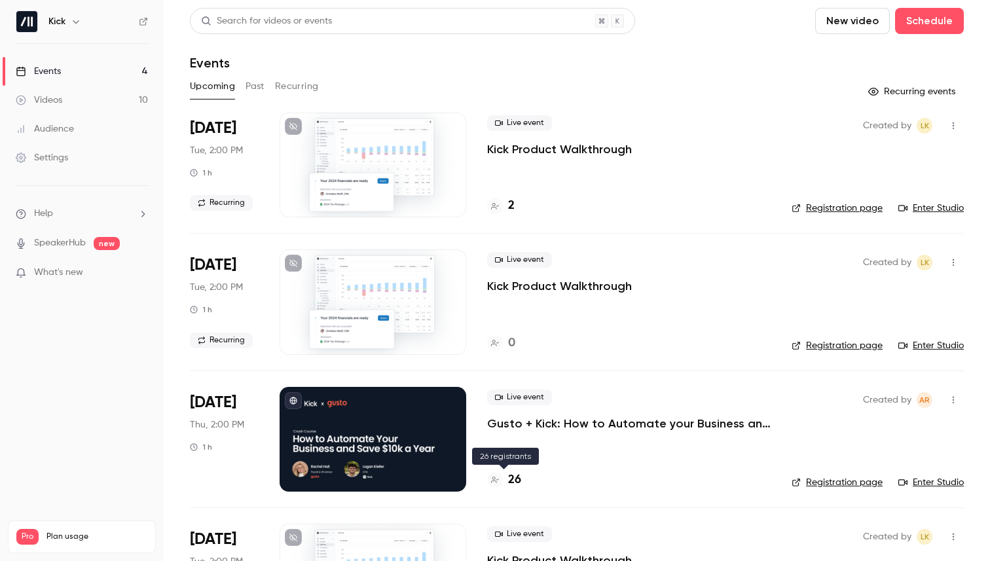  I want to click on a: 2, so click(501, 206).